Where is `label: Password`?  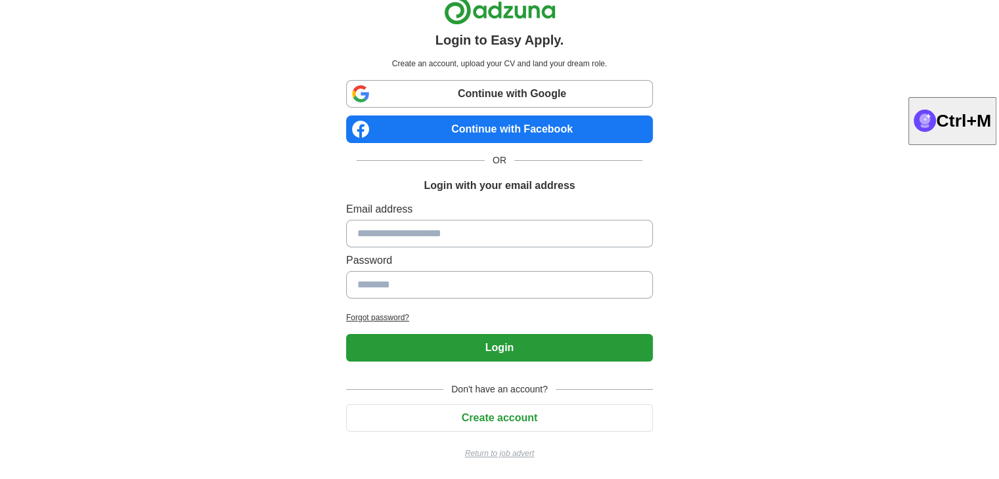 label: Password is located at coordinates (499, 261).